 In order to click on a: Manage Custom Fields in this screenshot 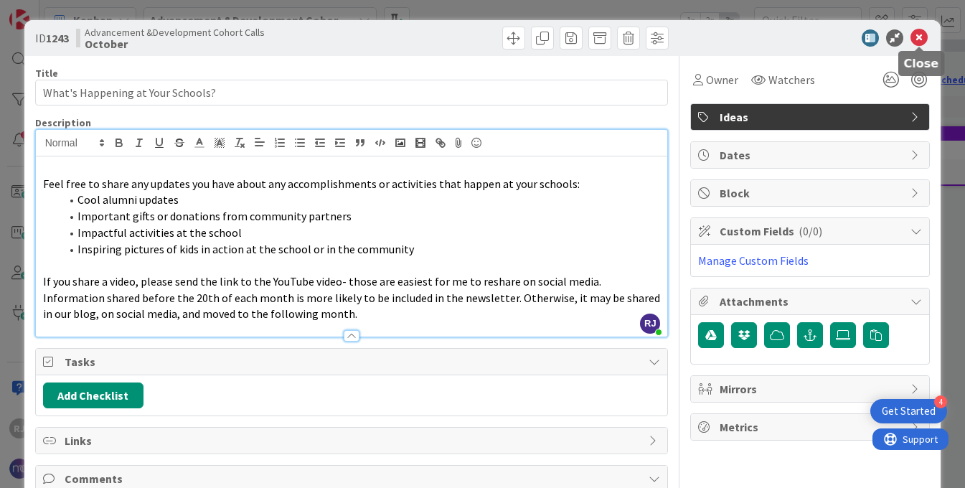, I will do `click(754, 261)`.